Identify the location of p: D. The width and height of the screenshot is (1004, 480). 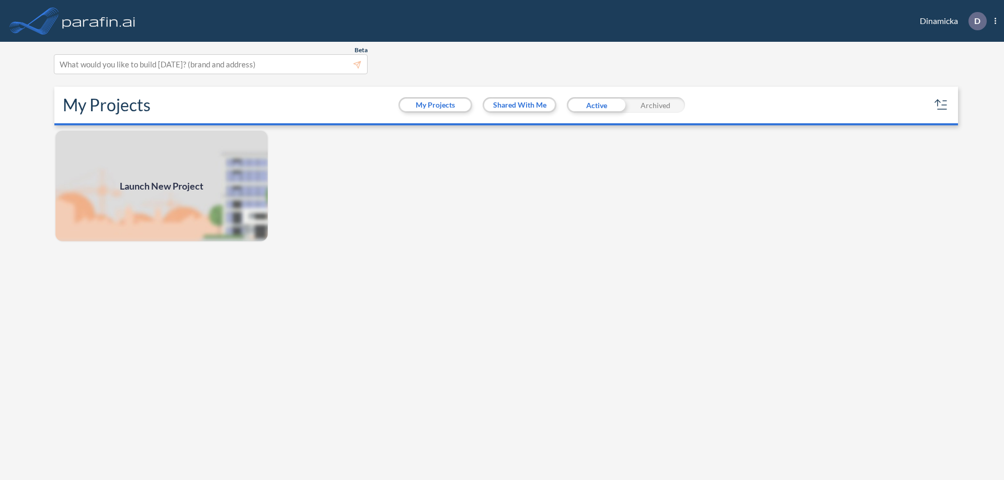
(977, 21).